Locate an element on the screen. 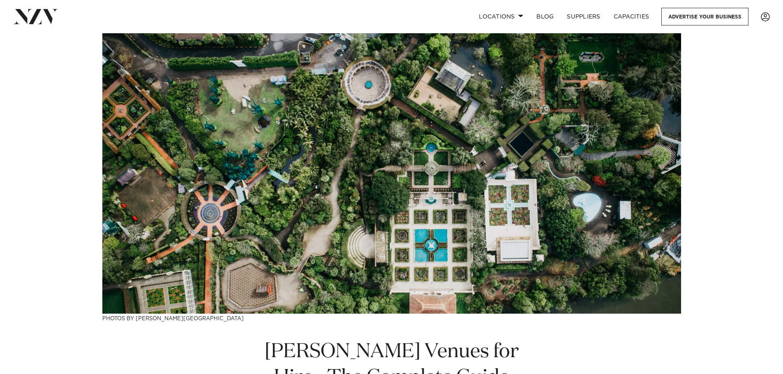  a: Capacities is located at coordinates (631, 16).